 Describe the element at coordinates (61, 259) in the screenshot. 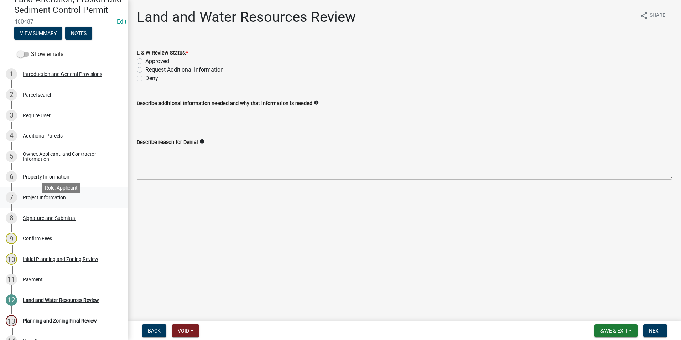

I see `div: Initial Planning and Zoning Review` at that location.